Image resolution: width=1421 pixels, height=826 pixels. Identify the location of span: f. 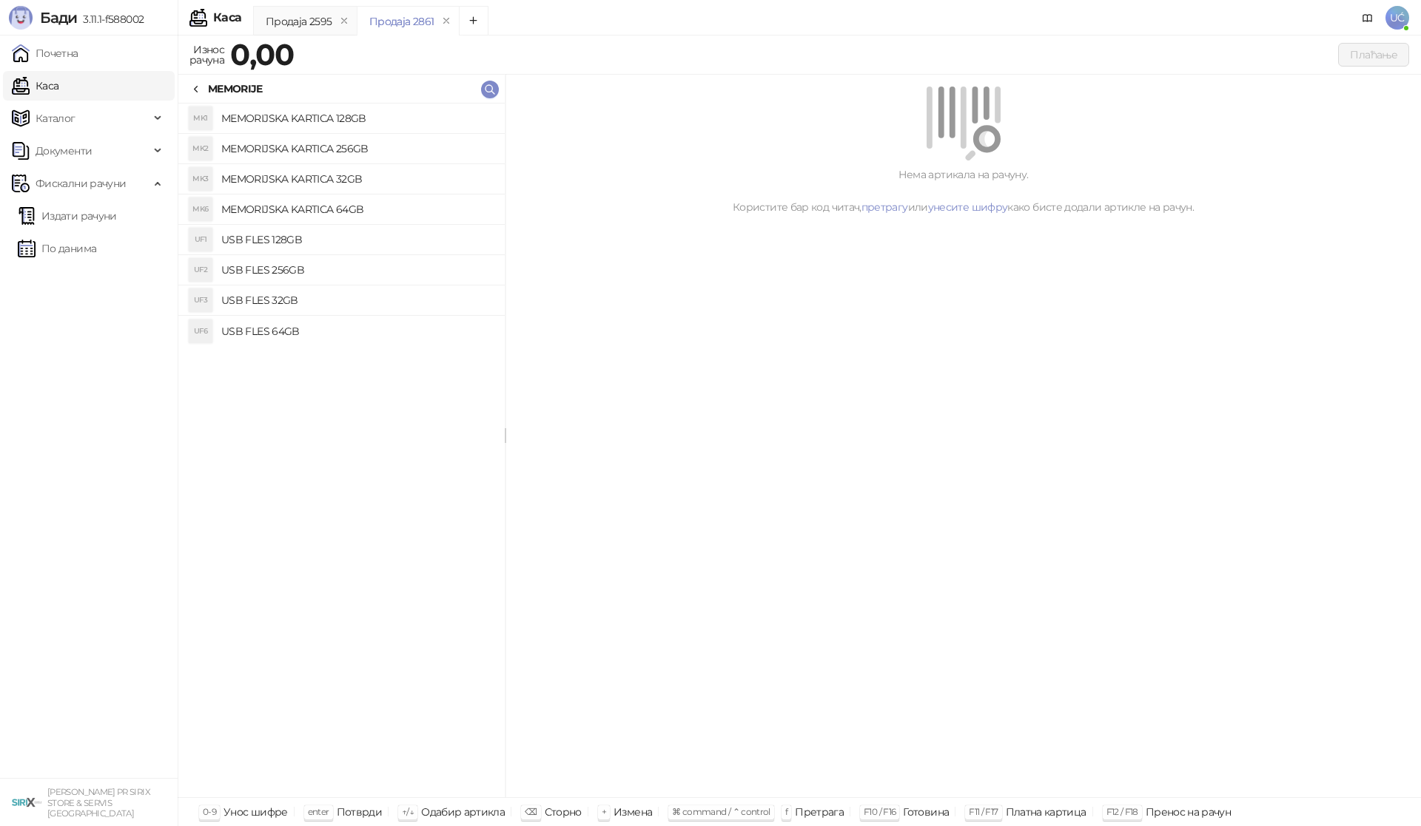
(786, 812).